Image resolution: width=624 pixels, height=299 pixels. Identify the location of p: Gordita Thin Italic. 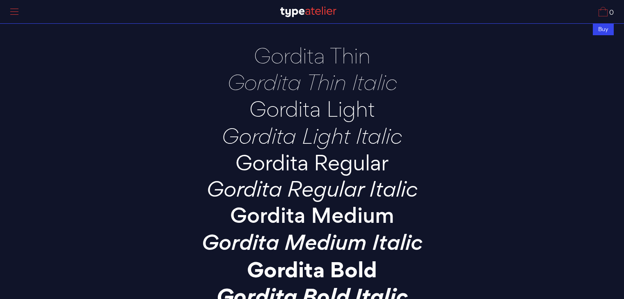
(312, 82).